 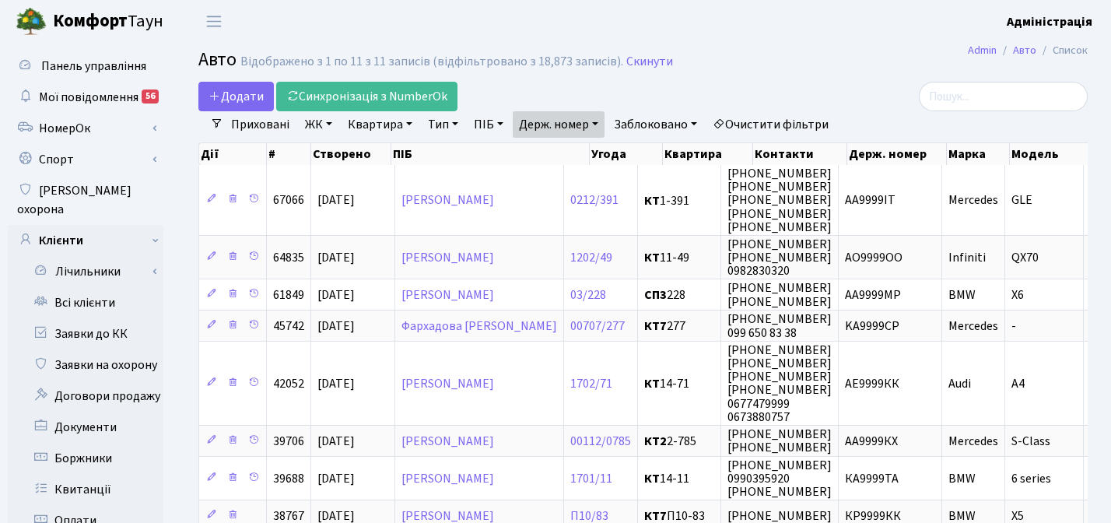 What do you see at coordinates (86, 334) in the screenshot?
I see `a: Заявки до КК` at bounding box center [86, 334].